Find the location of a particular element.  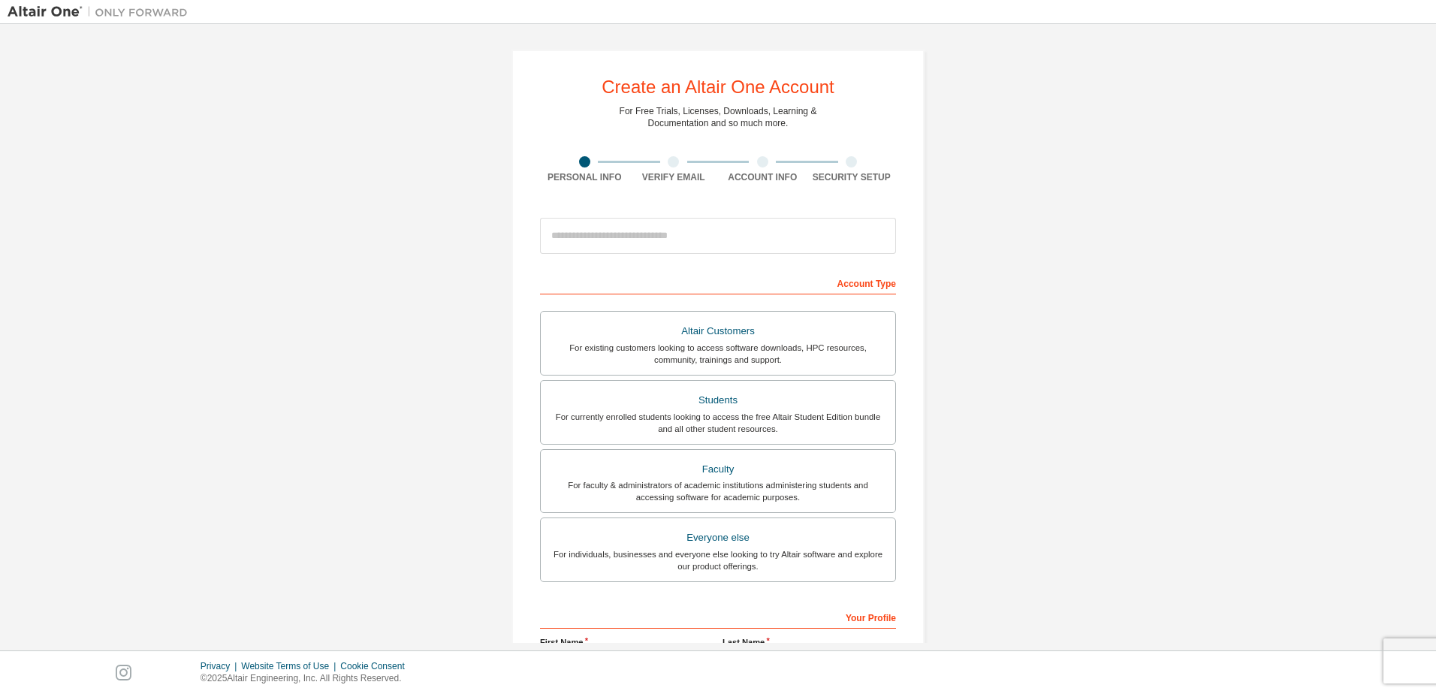

div: Account Info is located at coordinates (762, 177).